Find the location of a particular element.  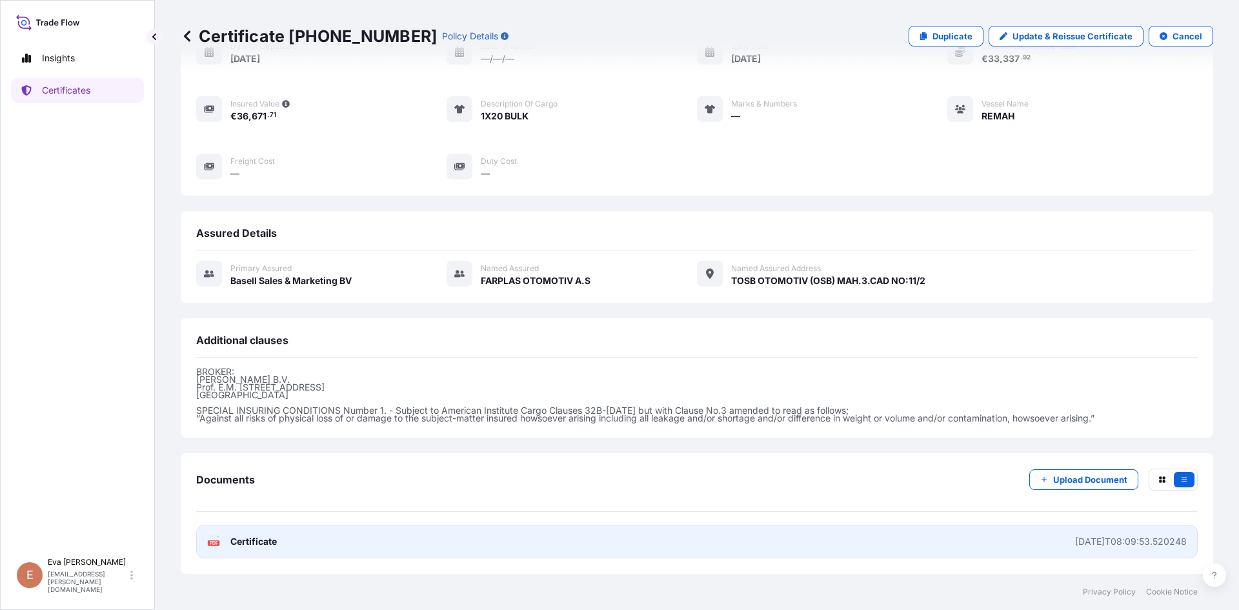

span: TOSB OTOMOTIV (OSB) MAH.3.CAD NO:11/2 is located at coordinates (828, 281).